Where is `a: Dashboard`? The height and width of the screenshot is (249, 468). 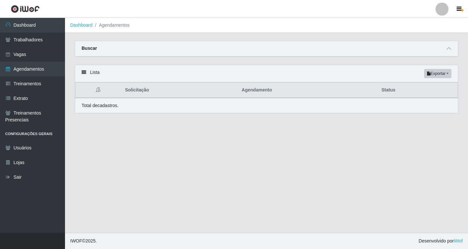
a: Dashboard is located at coordinates (81, 25).